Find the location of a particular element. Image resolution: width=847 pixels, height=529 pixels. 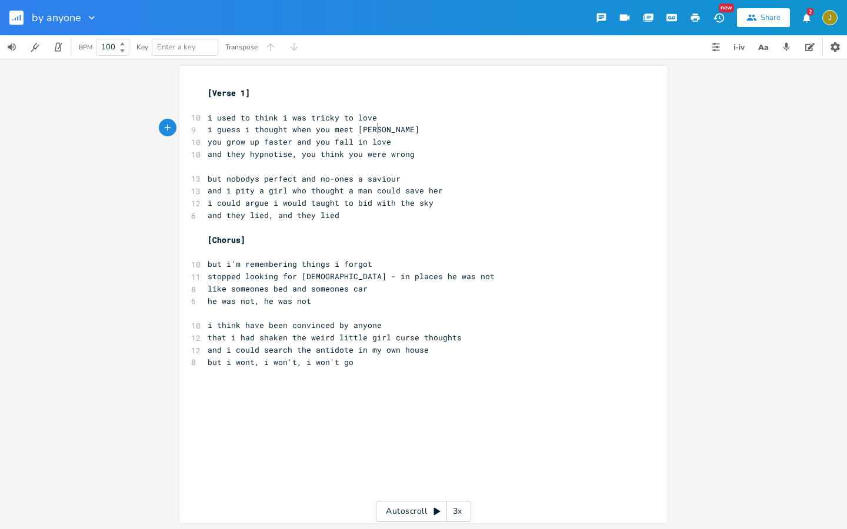

div: Share is located at coordinates (771, 18).